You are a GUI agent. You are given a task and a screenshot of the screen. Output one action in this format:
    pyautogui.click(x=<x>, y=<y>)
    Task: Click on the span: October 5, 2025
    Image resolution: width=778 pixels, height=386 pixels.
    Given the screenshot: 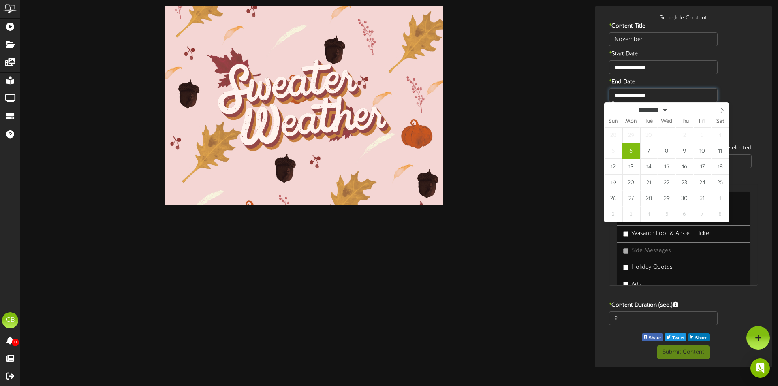 What is the action you would take?
    pyautogui.click(x=613, y=151)
    